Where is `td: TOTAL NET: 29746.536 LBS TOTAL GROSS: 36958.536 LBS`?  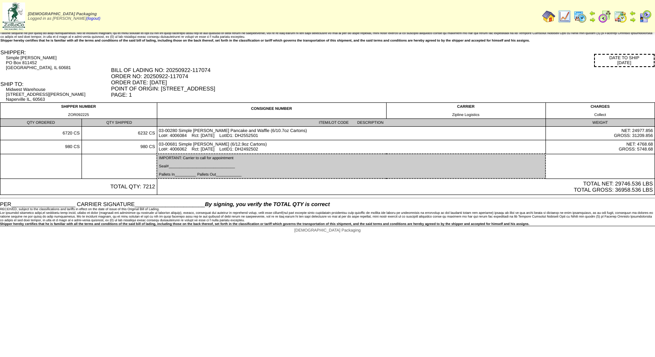 td: TOTAL NET: 29746.536 LBS TOTAL GROSS: 36958.536 LBS is located at coordinates (405, 187).